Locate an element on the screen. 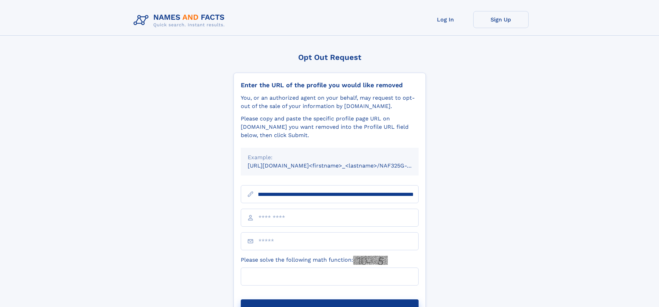  div: You, or an authorized agent on your behalf, may request to opt-out of the sale of your informatio... is located at coordinates (330, 102).